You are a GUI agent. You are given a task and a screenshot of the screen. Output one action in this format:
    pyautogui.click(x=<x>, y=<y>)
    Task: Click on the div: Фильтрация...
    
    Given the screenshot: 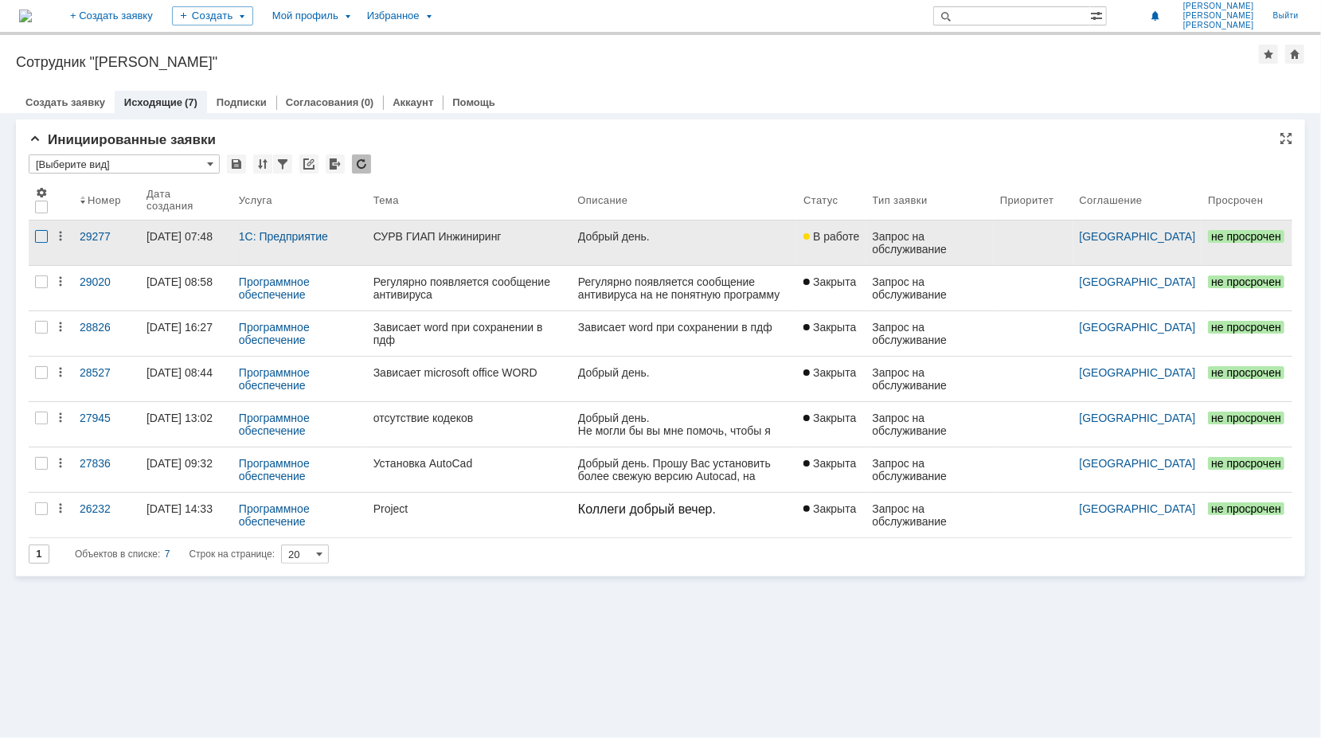 What is the action you would take?
    pyautogui.click(x=283, y=164)
    